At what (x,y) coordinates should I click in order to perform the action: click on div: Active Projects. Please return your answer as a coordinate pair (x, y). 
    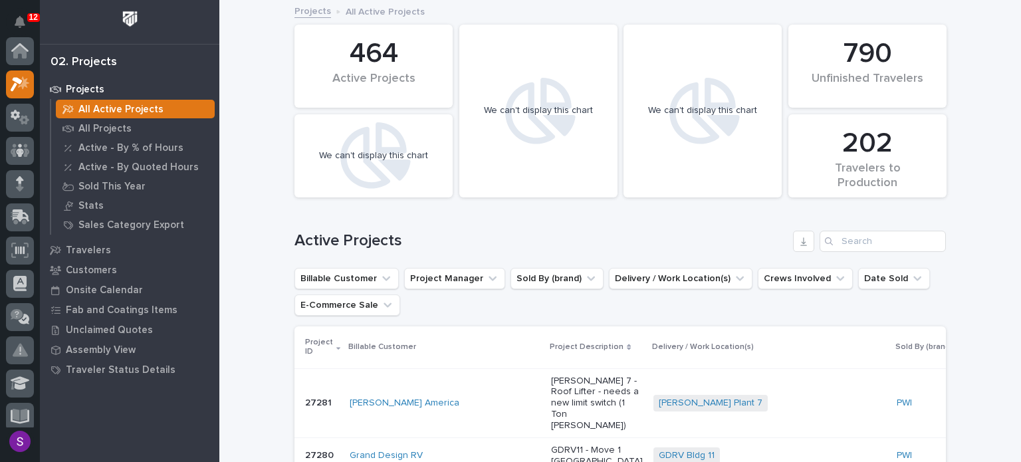
    Looking at the image, I should click on (374, 86).